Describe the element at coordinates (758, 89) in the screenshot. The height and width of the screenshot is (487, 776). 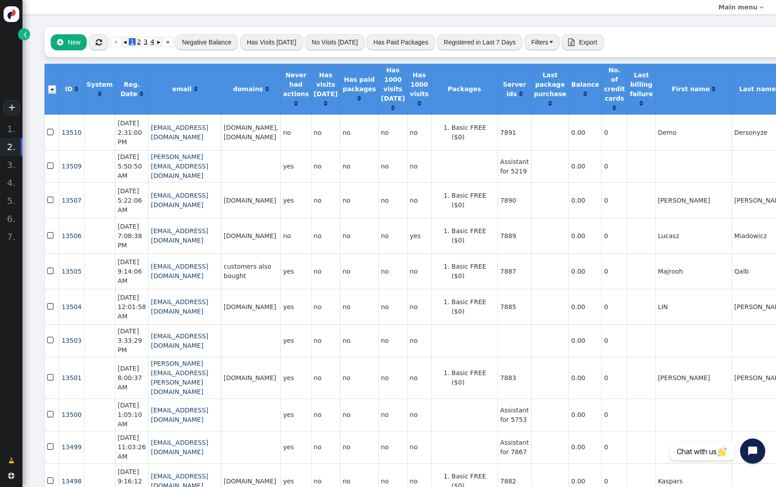
I see `b: Last name` at that location.